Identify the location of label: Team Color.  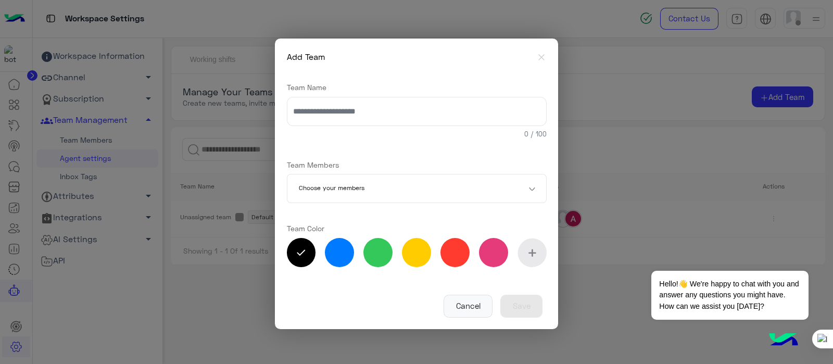
(417, 229).